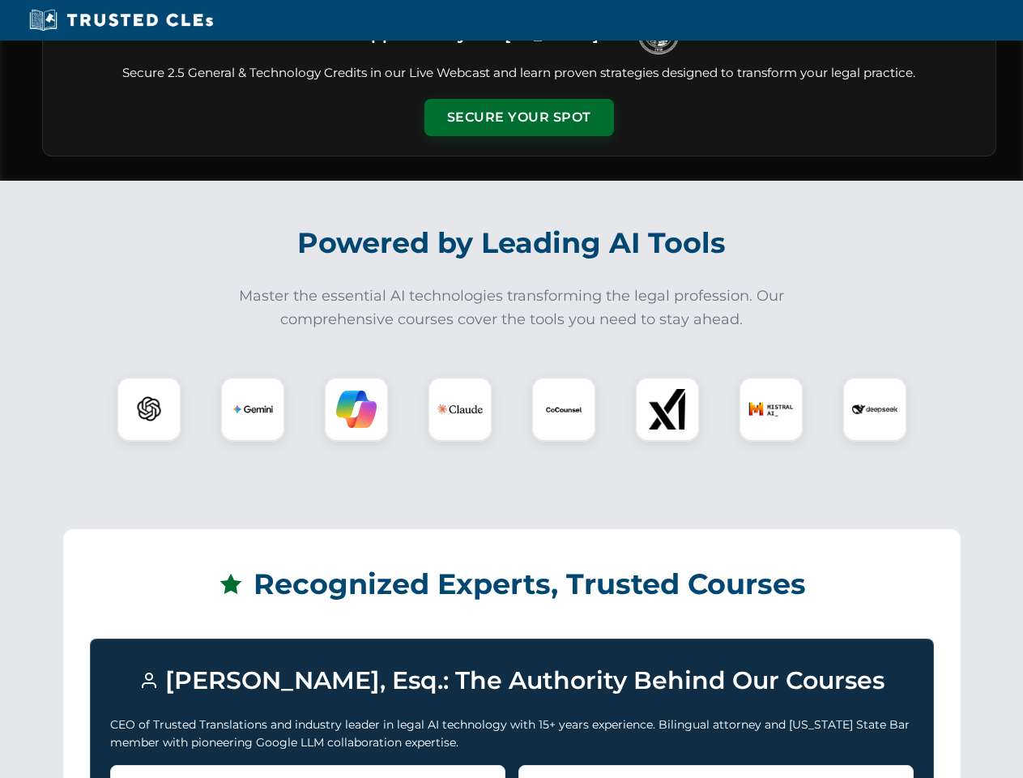  Describe the element at coordinates (149, 409) in the screenshot. I see `div: ChatGPT` at that location.